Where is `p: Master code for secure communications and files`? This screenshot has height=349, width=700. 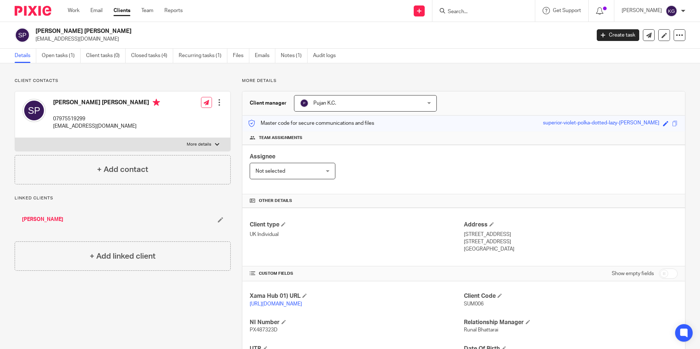 p: Master code for secure communications and files is located at coordinates (311, 123).